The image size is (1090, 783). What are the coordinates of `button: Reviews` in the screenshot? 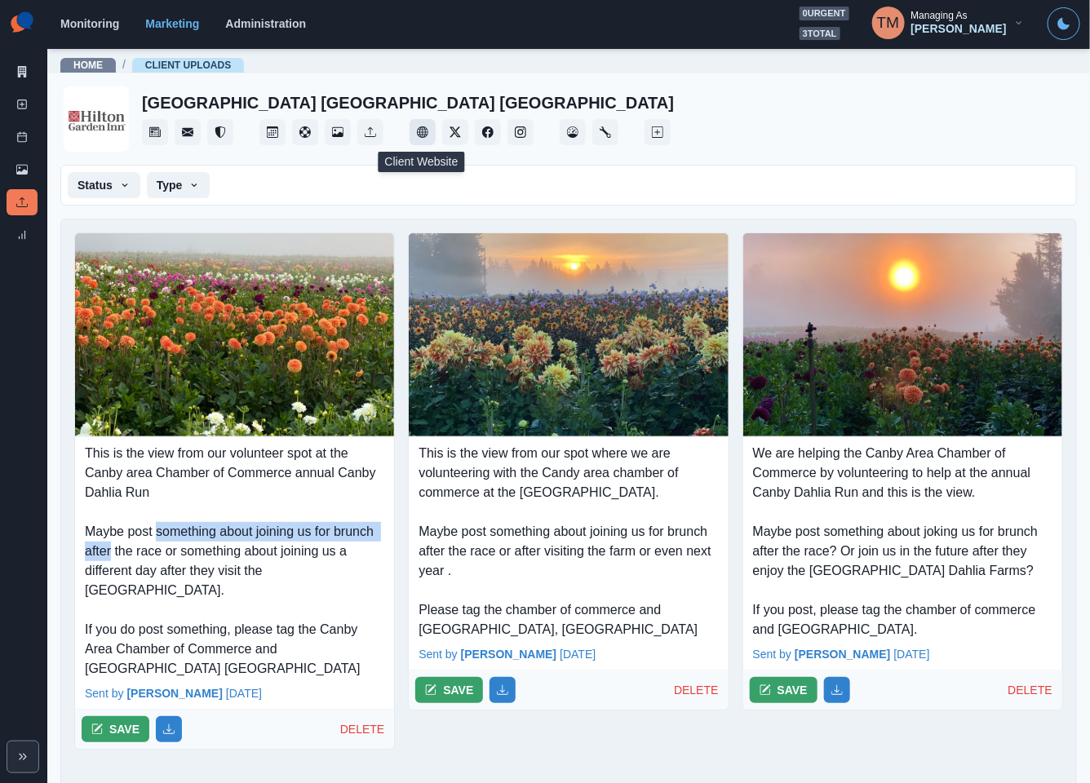 It's located at (220, 132).